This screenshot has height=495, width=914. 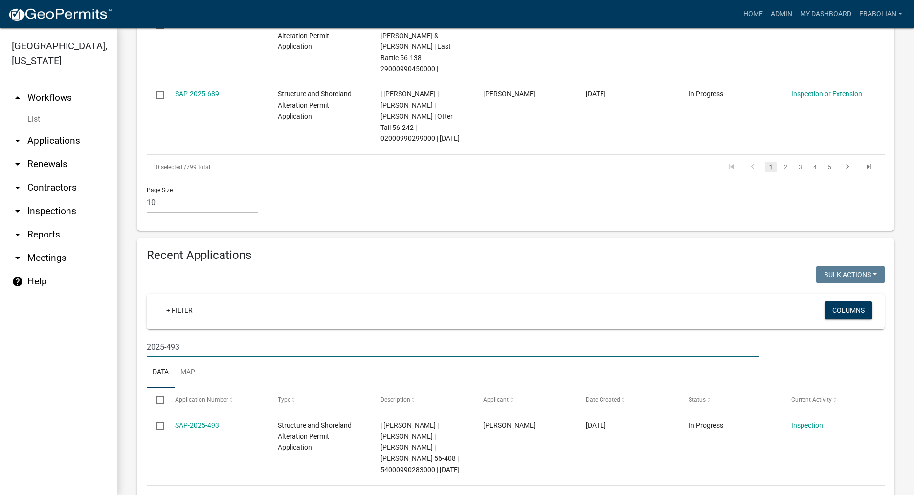 What do you see at coordinates (753, 167) in the screenshot?
I see `a: go to previous page` at bounding box center [753, 167].